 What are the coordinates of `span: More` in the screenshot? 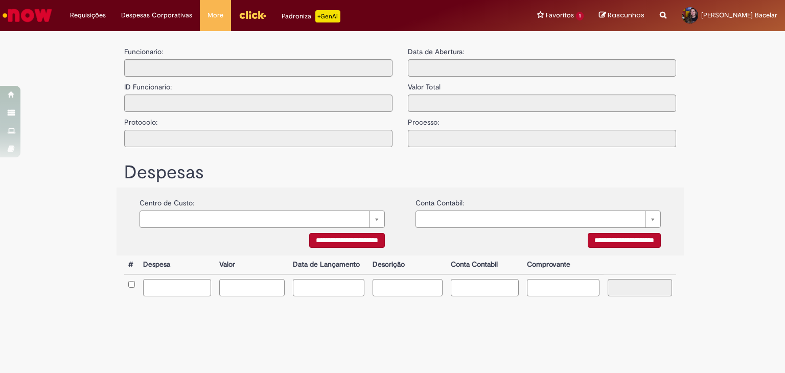 It's located at (215, 15).